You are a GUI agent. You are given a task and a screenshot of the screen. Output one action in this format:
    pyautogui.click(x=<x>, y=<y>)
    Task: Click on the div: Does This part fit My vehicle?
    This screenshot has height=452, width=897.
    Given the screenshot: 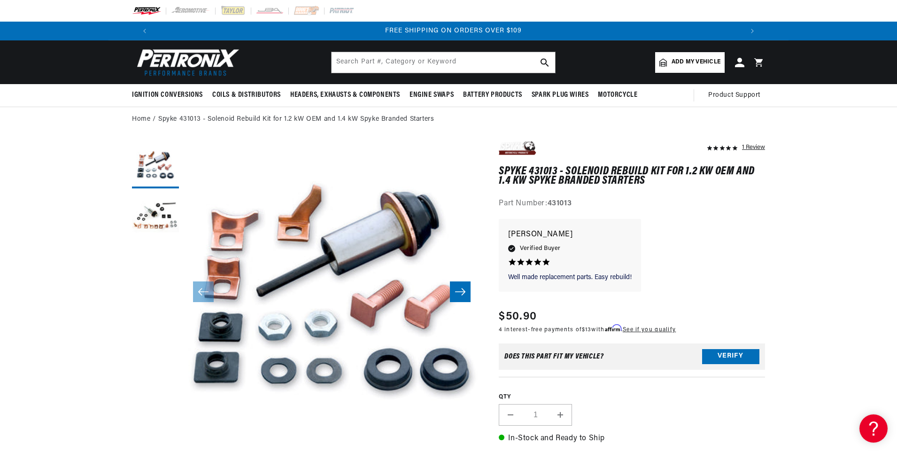 What is the action you would take?
    pyautogui.click(x=553, y=356)
    